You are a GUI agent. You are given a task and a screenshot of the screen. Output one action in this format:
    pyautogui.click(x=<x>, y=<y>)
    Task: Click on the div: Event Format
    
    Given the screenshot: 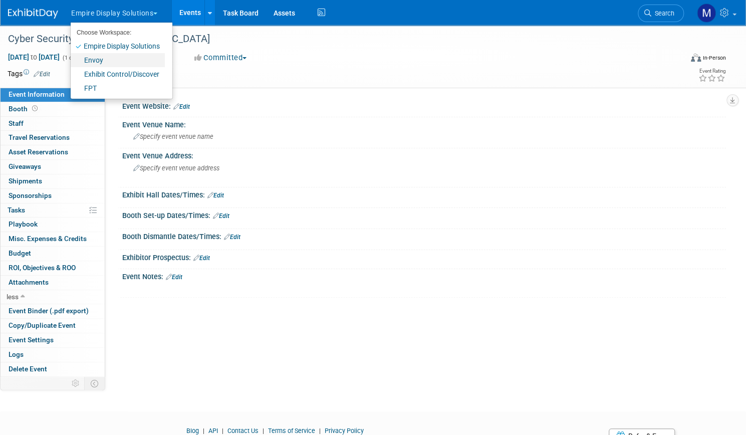 What is the action you would take?
    pyautogui.click(x=672, y=60)
    